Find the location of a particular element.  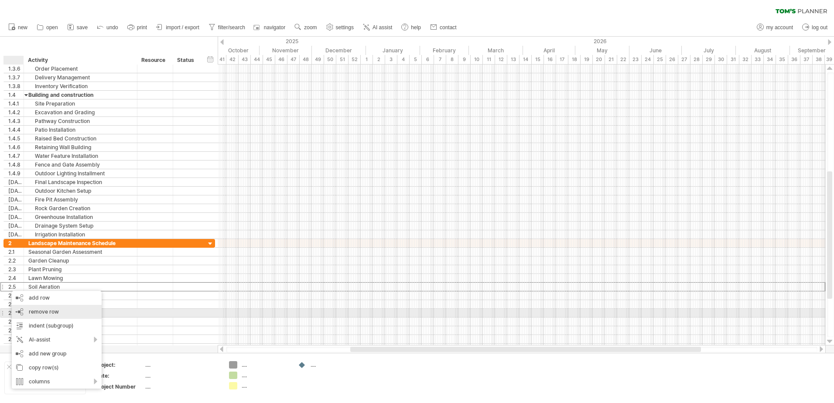

div: 34 is located at coordinates (770, 59).